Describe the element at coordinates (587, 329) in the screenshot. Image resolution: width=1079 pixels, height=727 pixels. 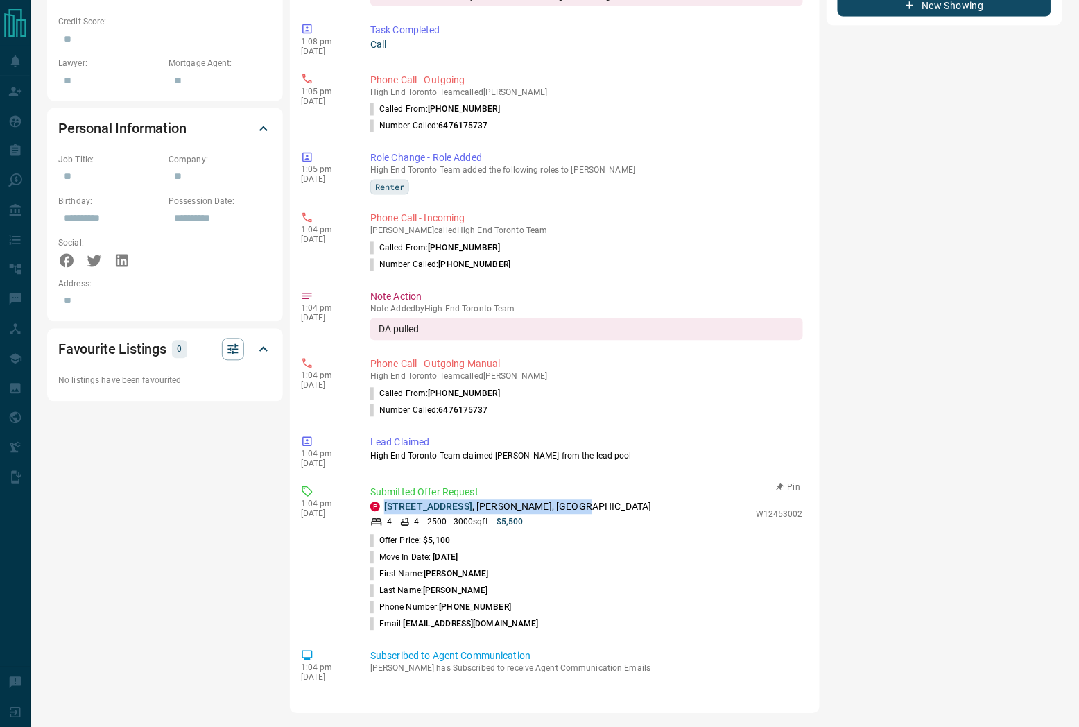
I see `div: DA pulled` at that location.